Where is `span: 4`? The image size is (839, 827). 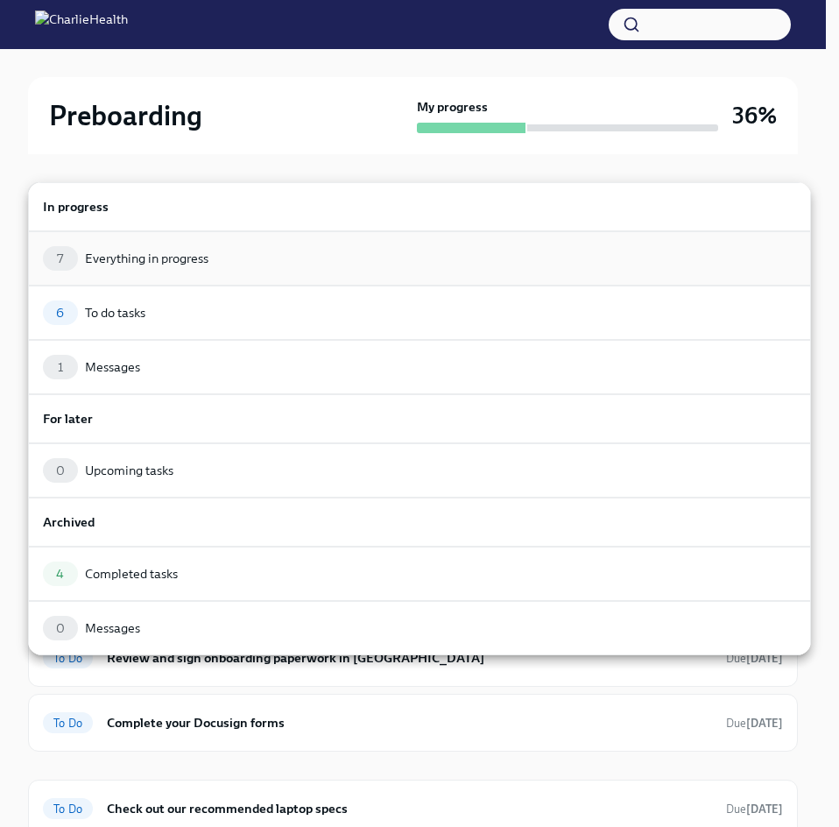
span: 4 is located at coordinates (60, 574).